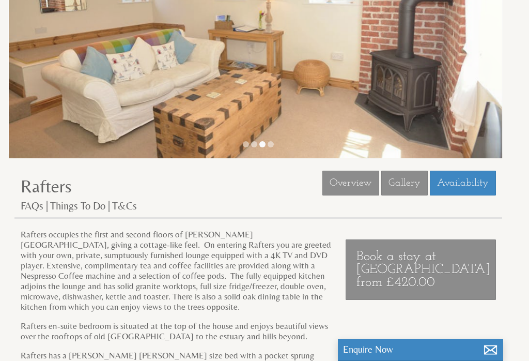 This screenshot has height=361, width=529. What do you see at coordinates (46, 186) in the screenshot?
I see `span: Rafters` at bounding box center [46, 186].